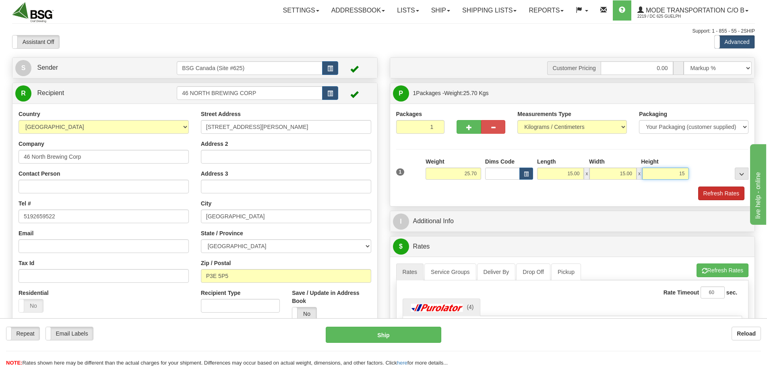 The image size is (767, 367). What do you see at coordinates (358, 10) in the screenshot?
I see `a: Addressbook` at bounding box center [358, 10].